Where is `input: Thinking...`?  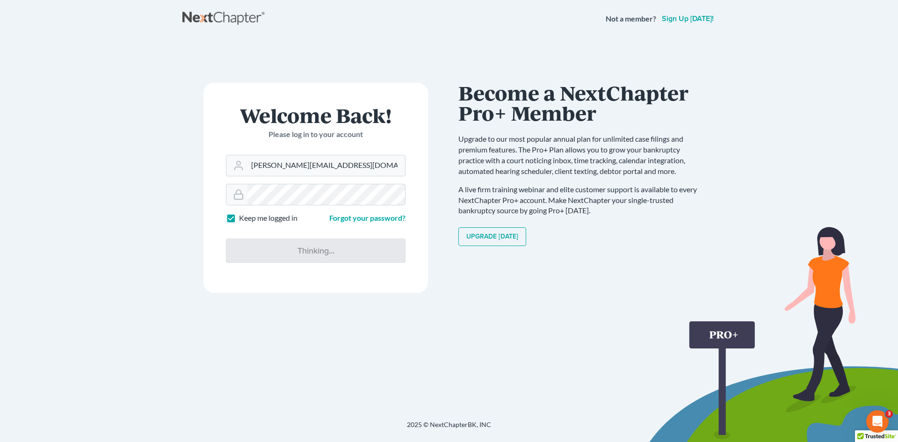 input: Thinking... is located at coordinates (316, 251).